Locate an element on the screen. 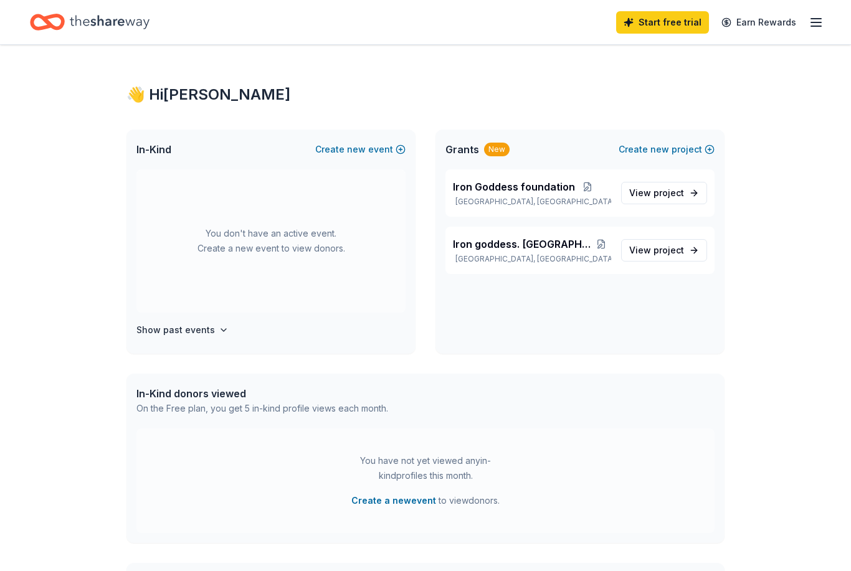 The height and width of the screenshot is (571, 851). div: In-Kind donors viewed is located at coordinates (262, 394).